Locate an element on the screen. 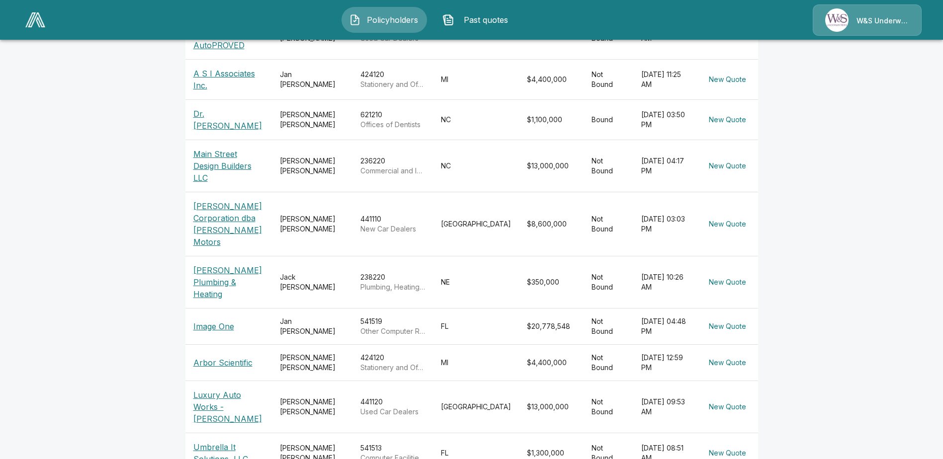 Image resolution: width=943 pixels, height=459 pixels. p: Plumbing, Heating, and Air-Conditioning Contractors is located at coordinates (393, 287).